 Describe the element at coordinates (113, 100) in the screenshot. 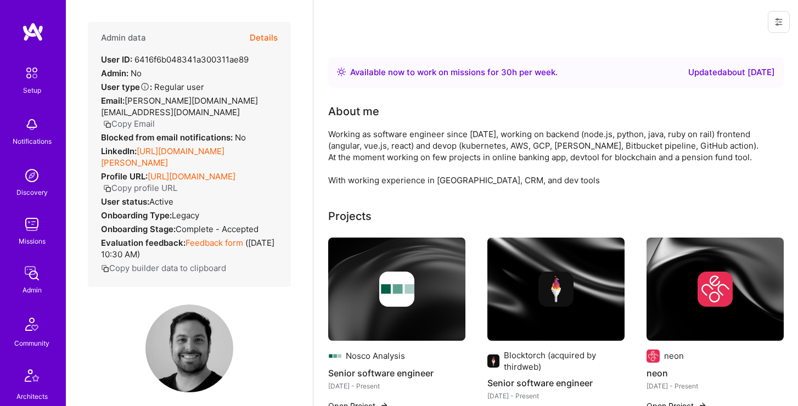

I see `strong: Email:` at that location.